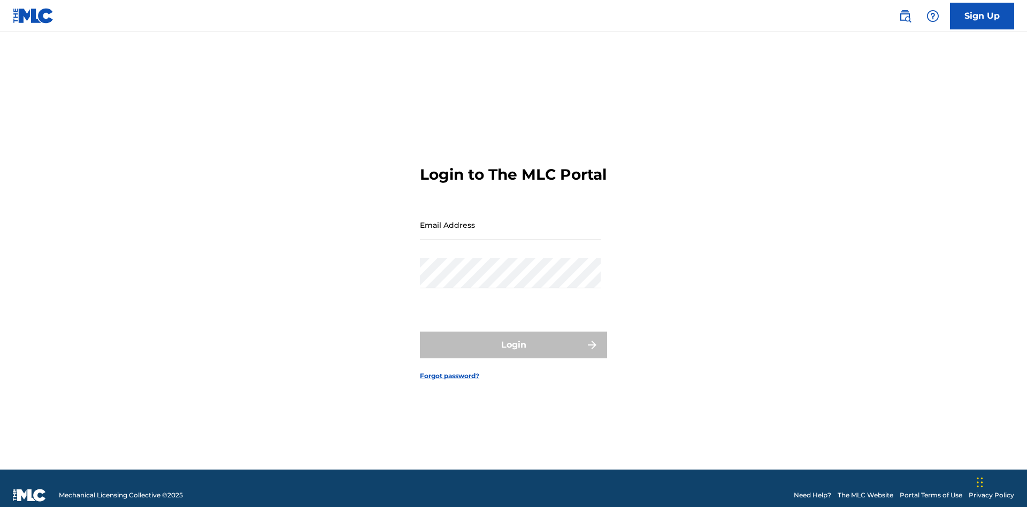 The height and width of the screenshot is (507, 1027). What do you see at coordinates (513, 174) in the screenshot?
I see `h3: Login to The MLC Portal` at bounding box center [513, 174].